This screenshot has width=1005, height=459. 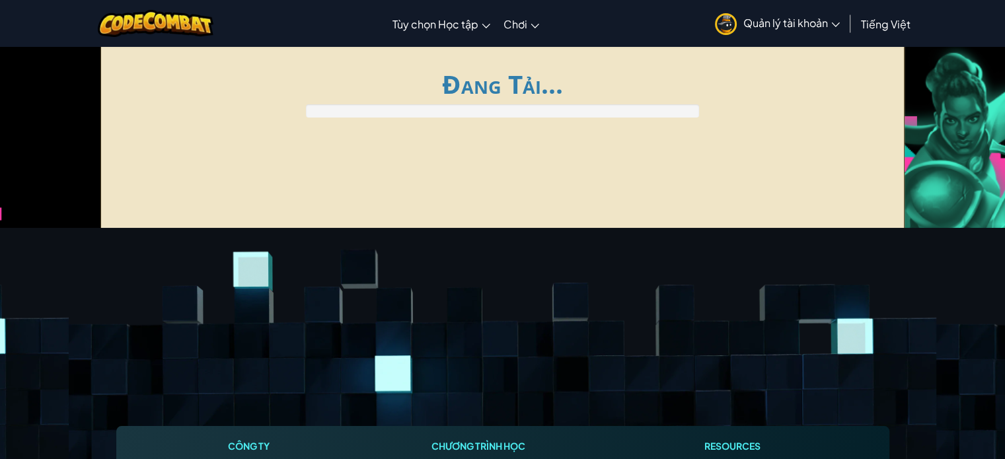 What do you see at coordinates (885, 24) in the screenshot?
I see `a: Tiếng Việt` at bounding box center [885, 24].